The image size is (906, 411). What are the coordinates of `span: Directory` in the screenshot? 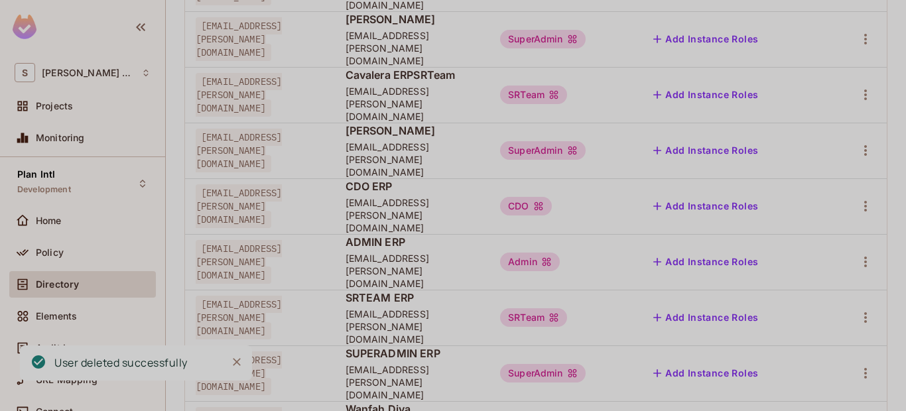 It's located at (57, 285).